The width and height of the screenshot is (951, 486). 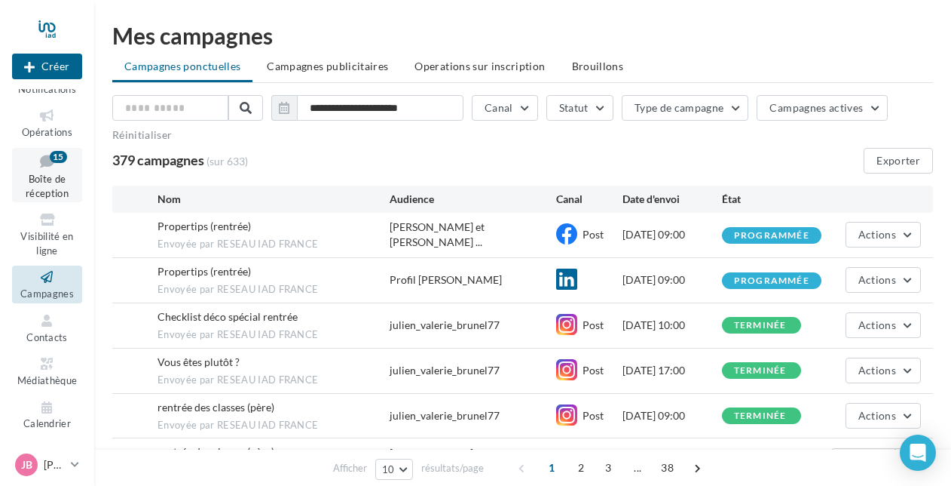 I want to click on a: Contacts, so click(x=47, y=327).